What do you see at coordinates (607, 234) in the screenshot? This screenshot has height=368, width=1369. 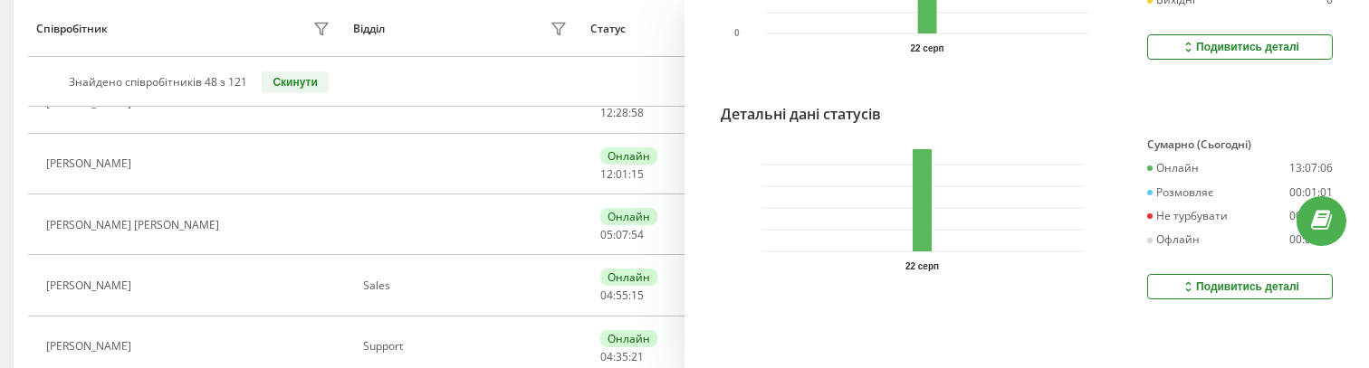 I see `span: 05` at bounding box center [607, 234].